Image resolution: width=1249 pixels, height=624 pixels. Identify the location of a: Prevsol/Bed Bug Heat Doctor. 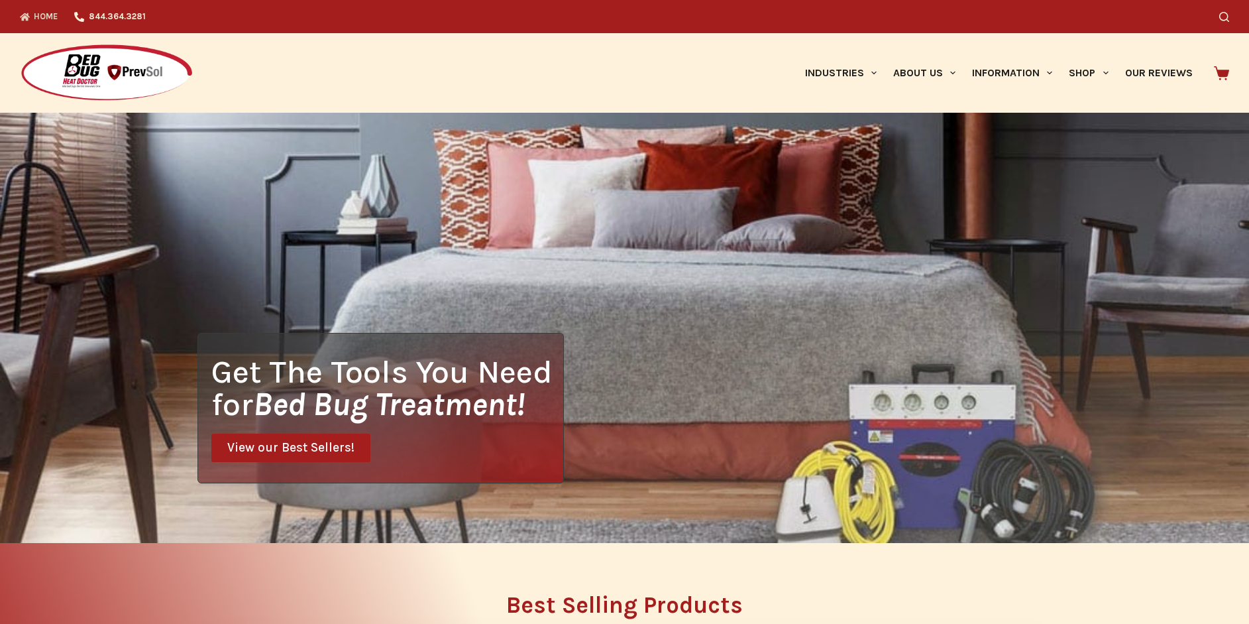
(107, 73).